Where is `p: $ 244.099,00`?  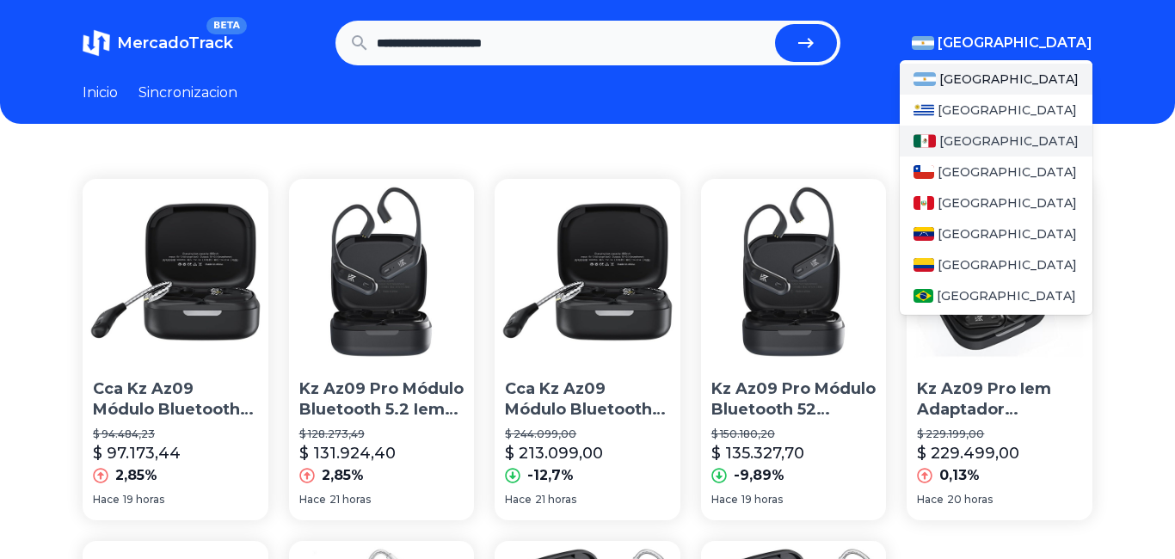
p: $ 244.099,00 is located at coordinates (587, 434).